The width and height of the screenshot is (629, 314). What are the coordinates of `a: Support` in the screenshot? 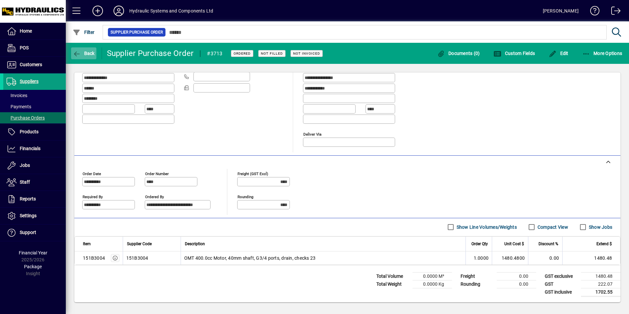 It's located at (35, 233).